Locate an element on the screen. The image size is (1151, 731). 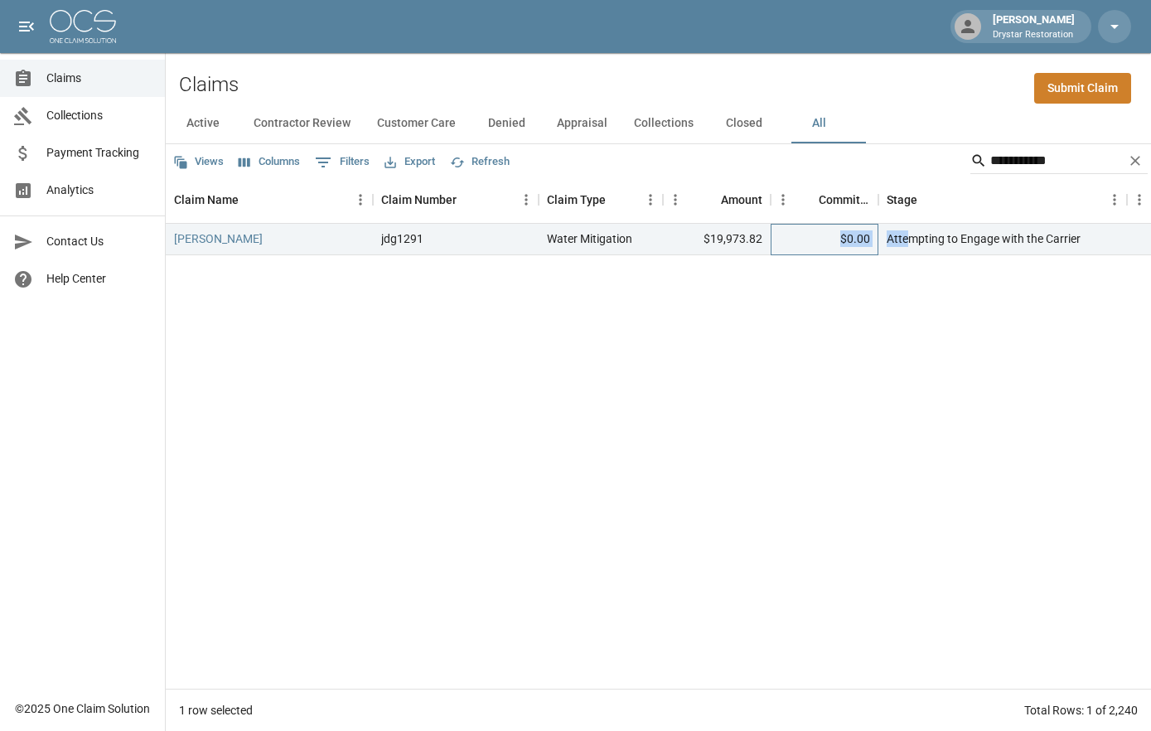
span: Collections is located at coordinates (99, 115).